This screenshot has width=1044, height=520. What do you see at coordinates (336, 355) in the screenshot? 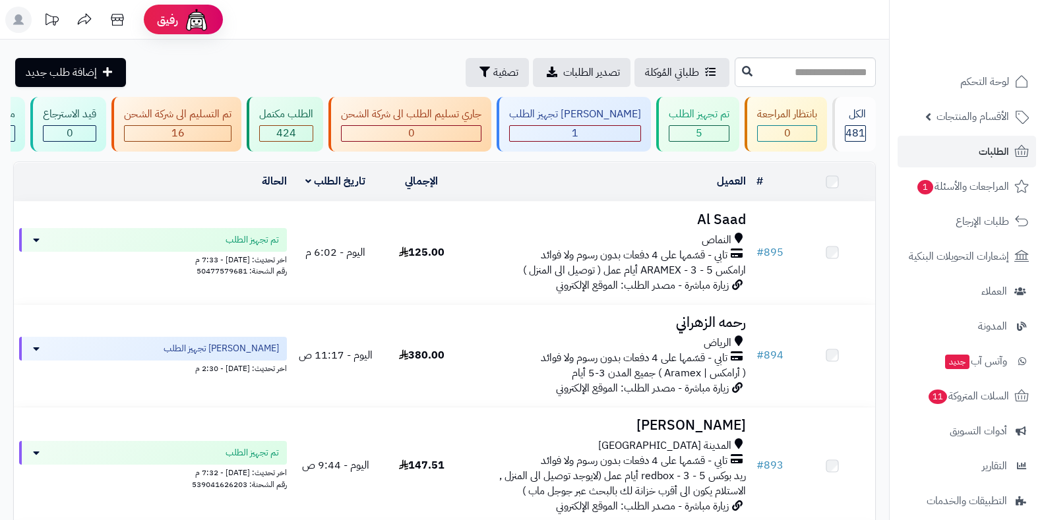
I see `span: اليوم - 11:17 ص` at bounding box center [336, 355].